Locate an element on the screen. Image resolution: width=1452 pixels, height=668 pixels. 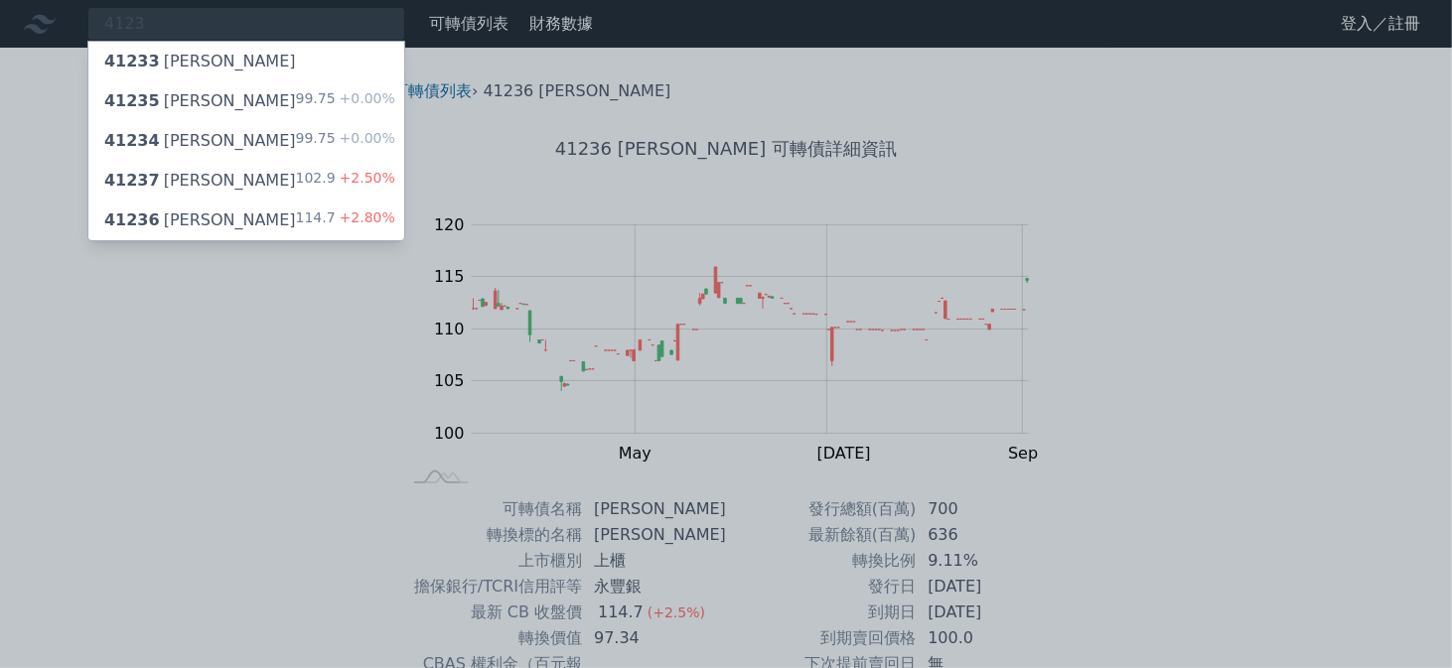
span: 41236 is located at coordinates (132, 219).